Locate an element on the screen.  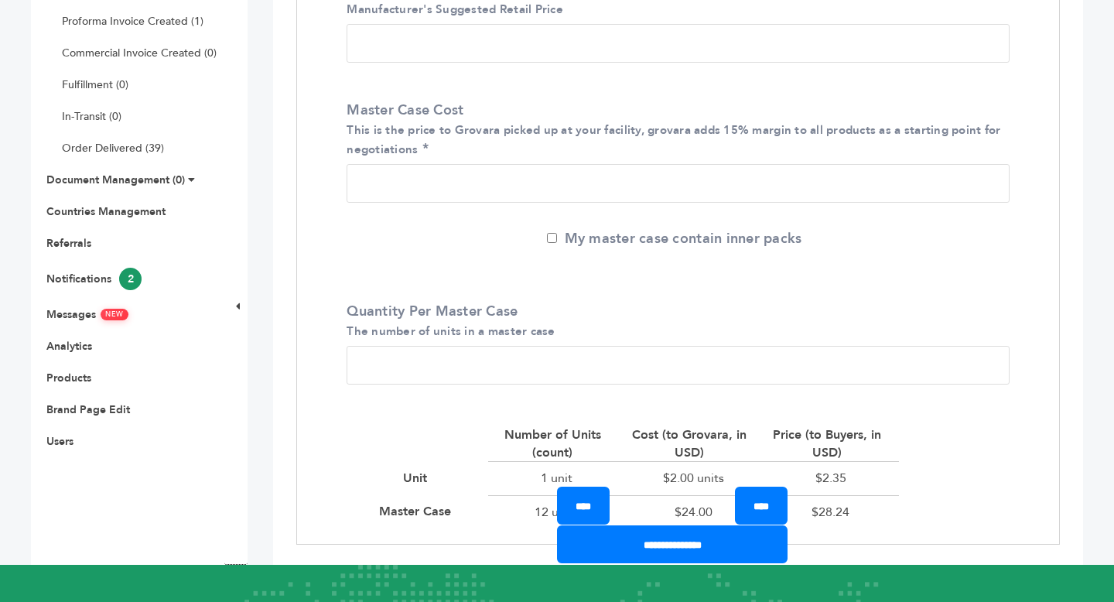
div: 12 units is located at coordinates (556, 511).